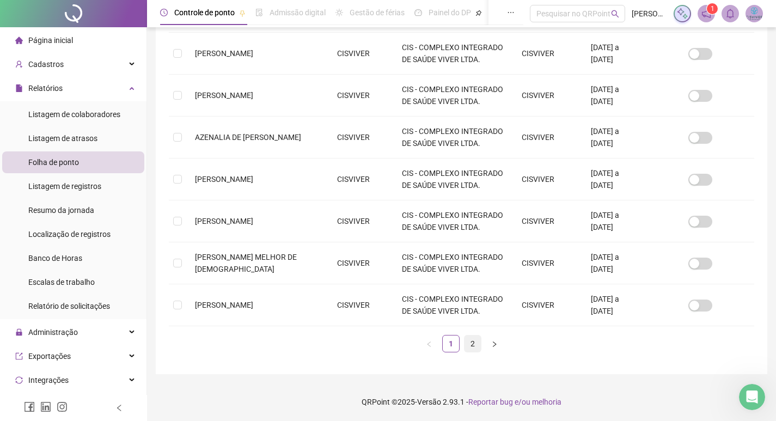  Describe the element at coordinates (74, 114) in the screenshot. I see `span: Listagem de colaboradores` at that location.